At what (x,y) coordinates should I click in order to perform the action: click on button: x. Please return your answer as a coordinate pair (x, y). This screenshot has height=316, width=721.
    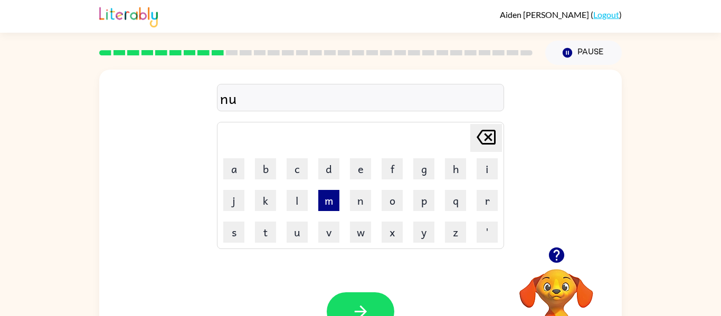
    Looking at the image, I should click on (392, 232).